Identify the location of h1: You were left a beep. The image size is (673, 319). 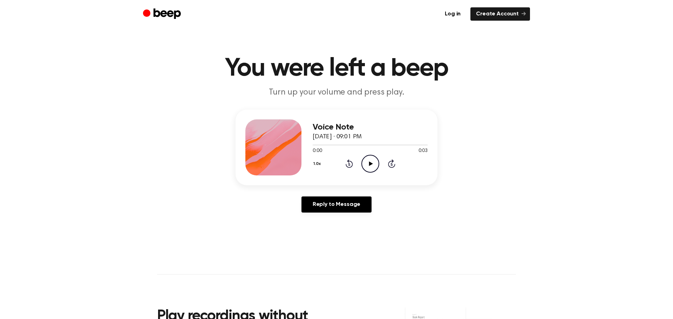
(336, 69).